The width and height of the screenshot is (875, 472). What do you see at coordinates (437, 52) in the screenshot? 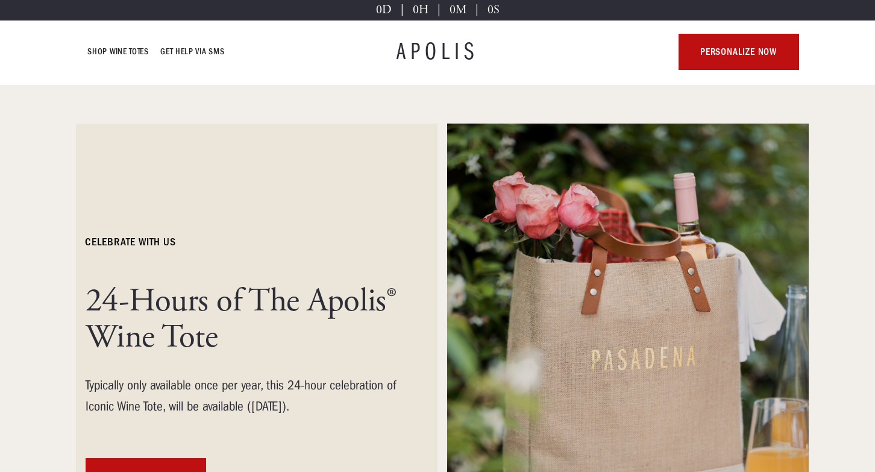
I see `h1: APOLIS` at bounding box center [437, 52].